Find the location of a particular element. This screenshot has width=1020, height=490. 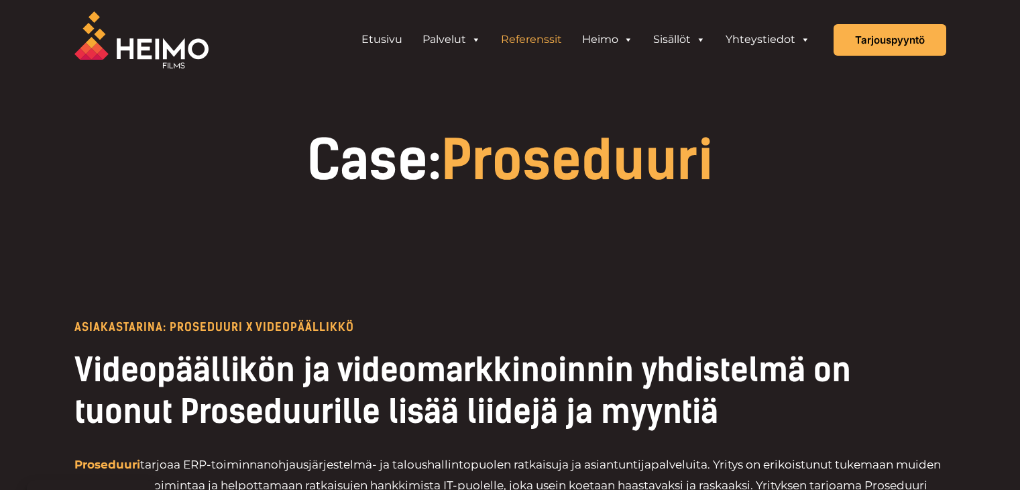

a: Proseduuri is located at coordinates (107, 464).